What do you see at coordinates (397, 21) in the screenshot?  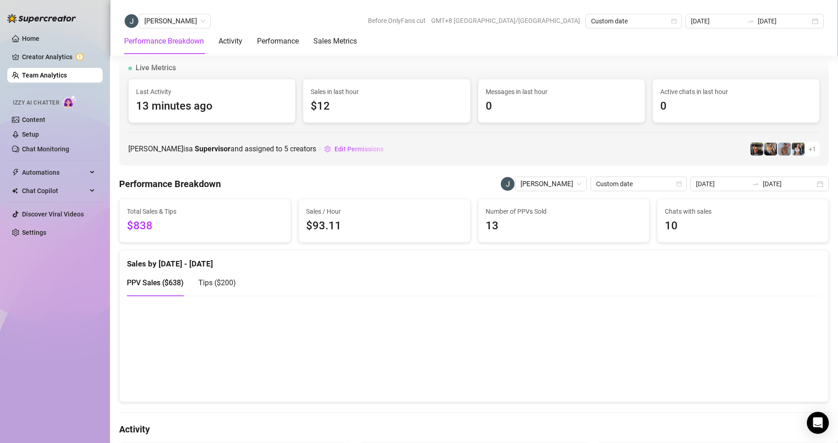 I see `span: Before OnlyFans cut` at bounding box center [397, 21].